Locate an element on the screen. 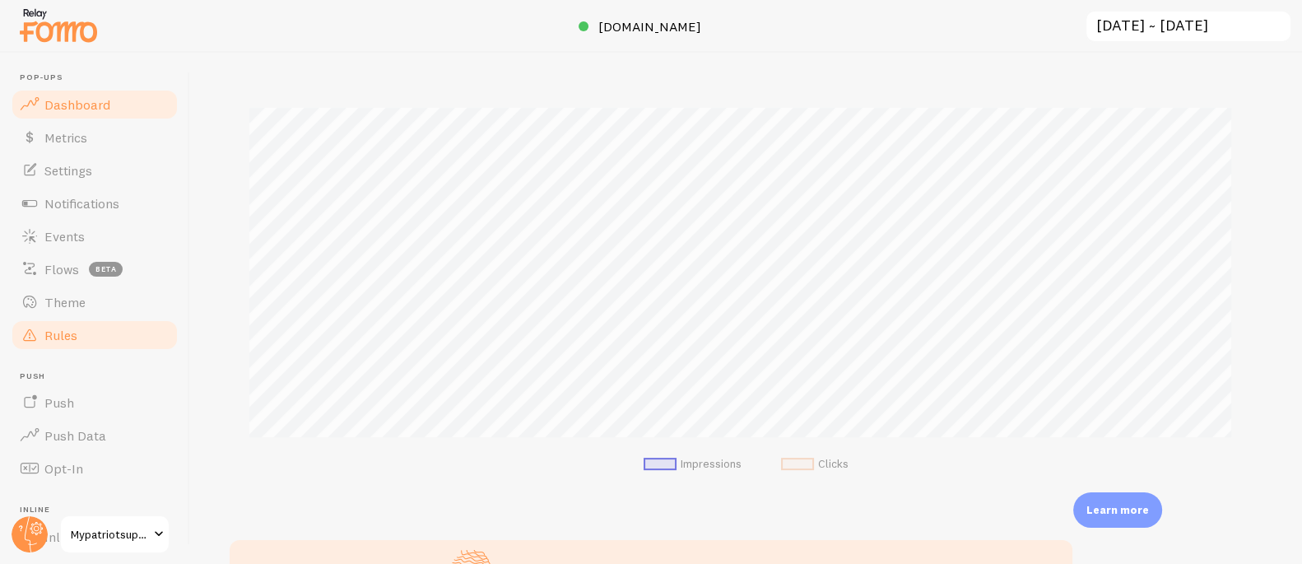 This screenshot has width=1302, height=564. p: Learn more is located at coordinates (1117, 509).